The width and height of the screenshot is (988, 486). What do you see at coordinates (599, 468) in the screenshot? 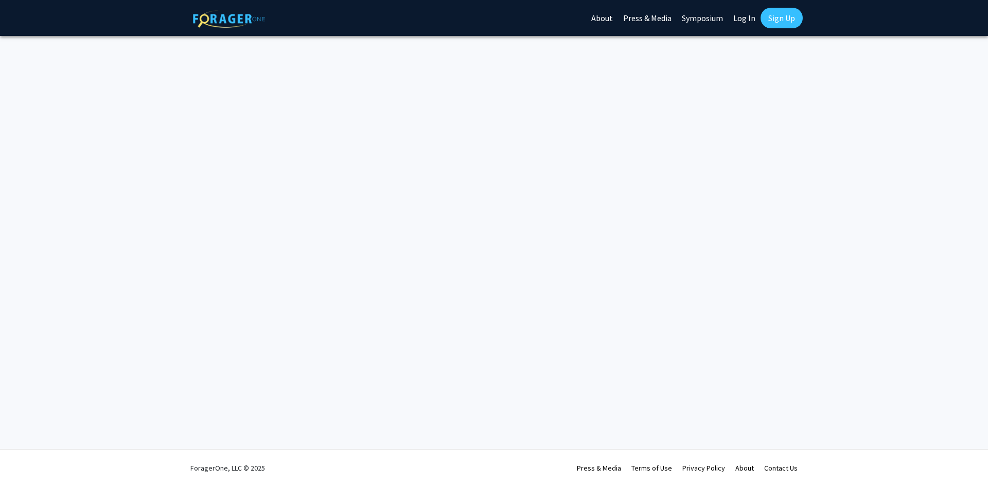
I see `a: Press & Media` at bounding box center [599, 468].